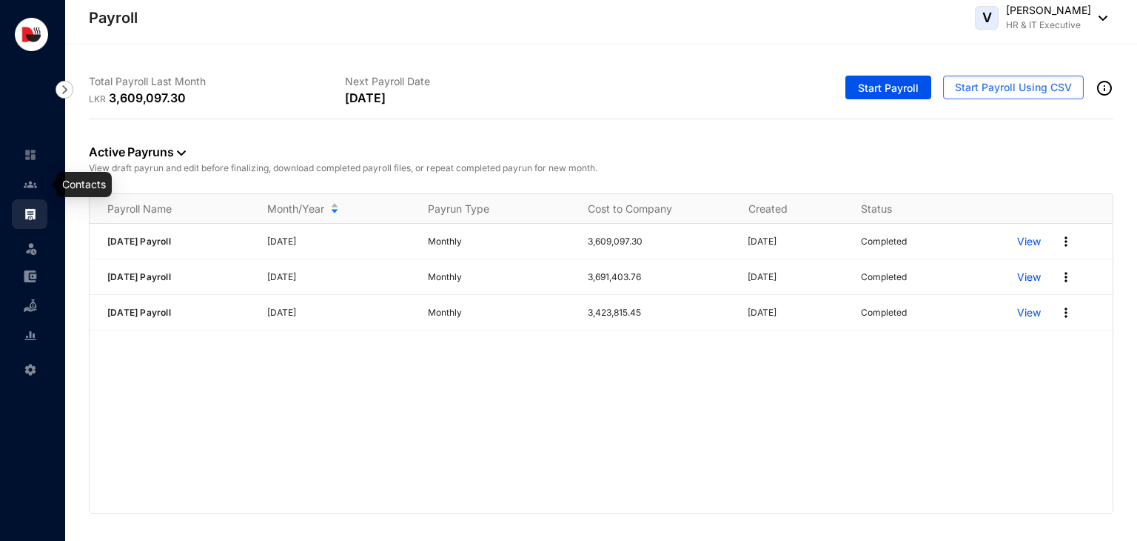 The width and height of the screenshot is (1137, 541). I want to click on img: nav-icon-right.af6afadce00d159da59955279c43614e.svg, so click(64, 90).